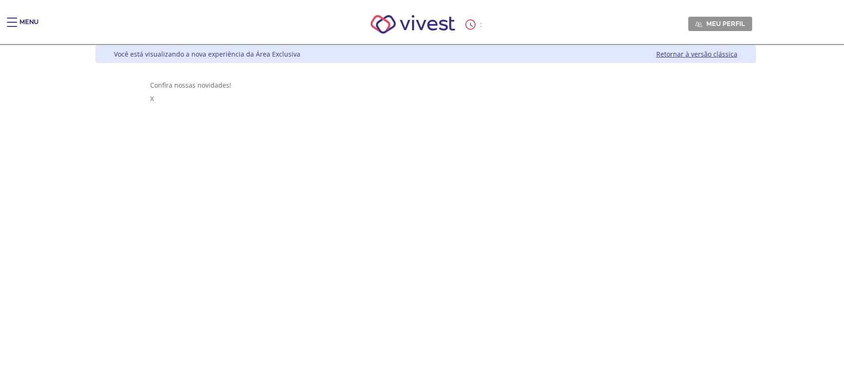 The height and width of the screenshot is (370, 844). What do you see at coordinates (152, 98) in the screenshot?
I see `span: X` at bounding box center [152, 98].